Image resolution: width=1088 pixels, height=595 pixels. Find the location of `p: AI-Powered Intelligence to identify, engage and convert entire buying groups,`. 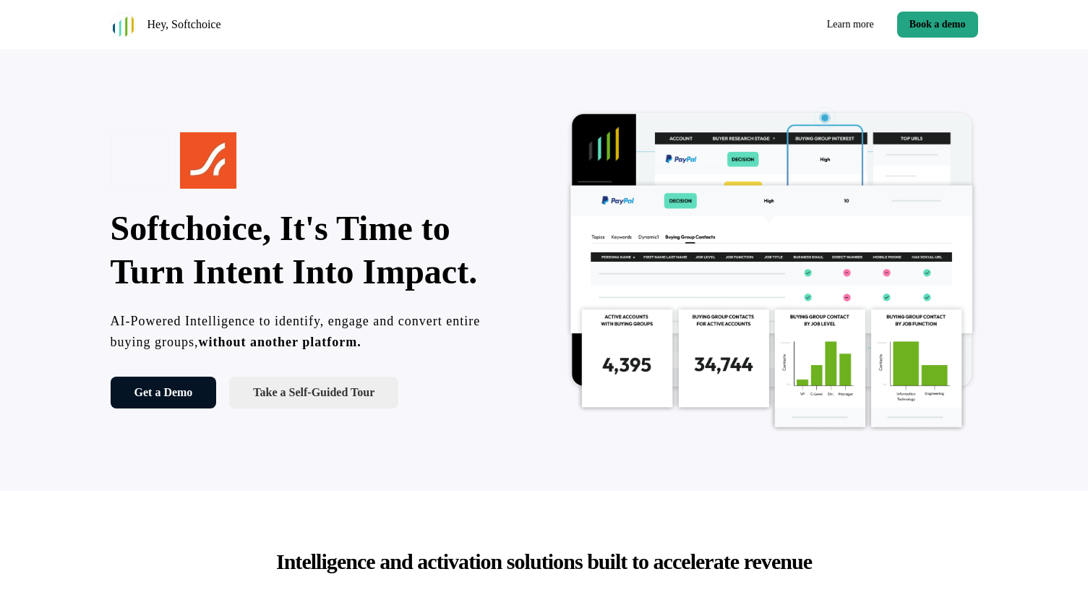

p: AI-Powered Intelligence to identify, engage and convert entire buying groups, is located at coordinates (317, 332).